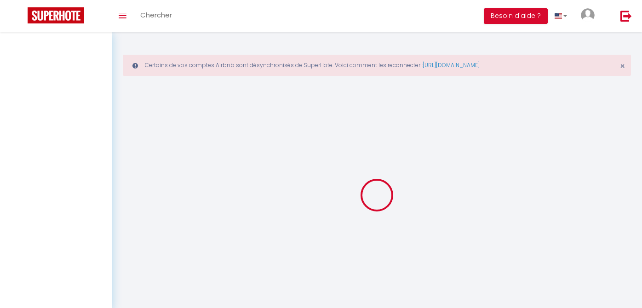 The width and height of the screenshot is (642, 308). Describe the element at coordinates (376, 65) in the screenshot. I see `div: Certains de vos comptes Airbnb sont désynchronisés de SuperHote. Voici comment les reconnecter :` at that location.